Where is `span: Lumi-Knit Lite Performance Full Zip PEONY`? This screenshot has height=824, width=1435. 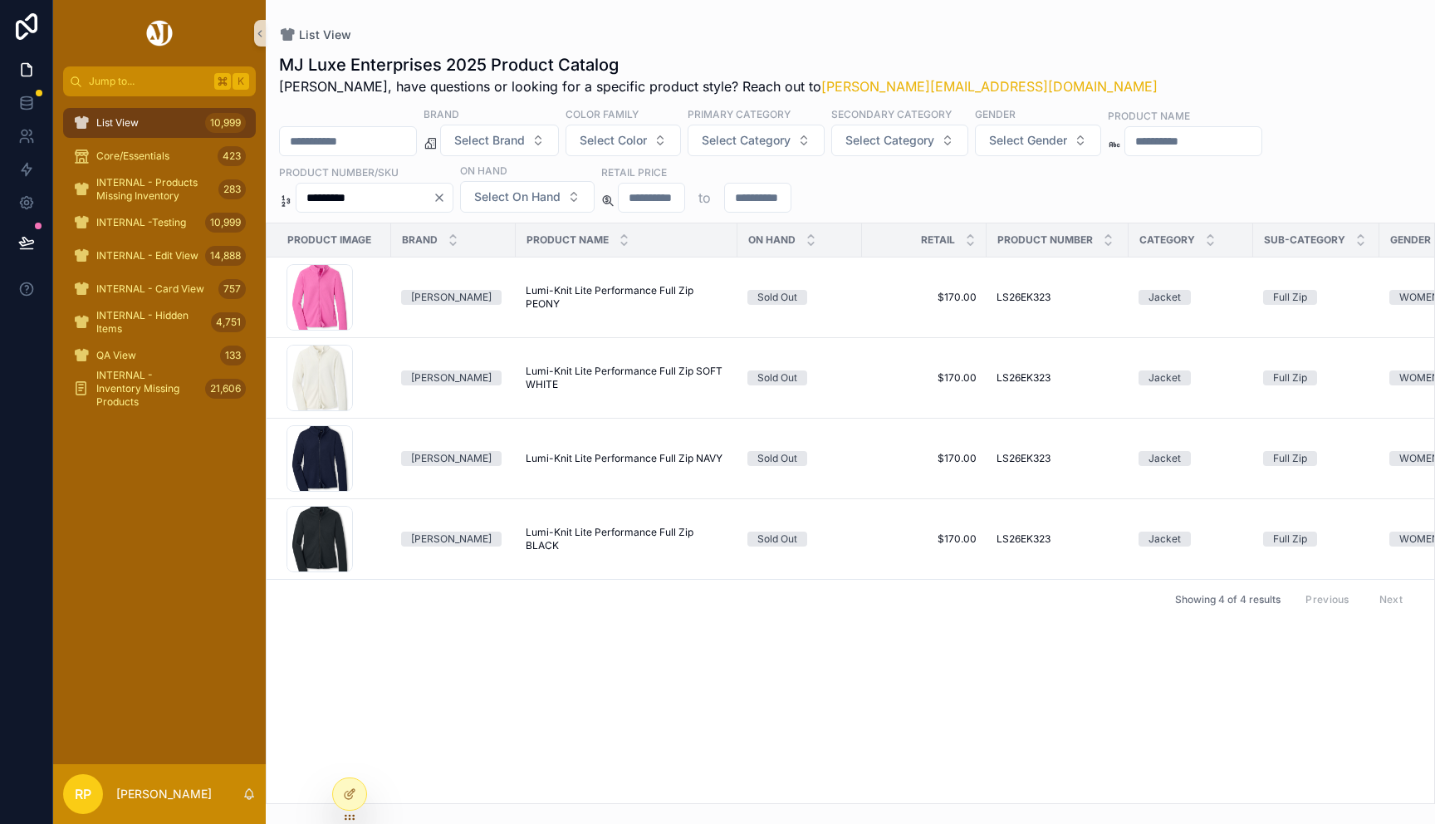 span: Lumi-Knit Lite Performance Full Zip PEONY is located at coordinates (626, 297).